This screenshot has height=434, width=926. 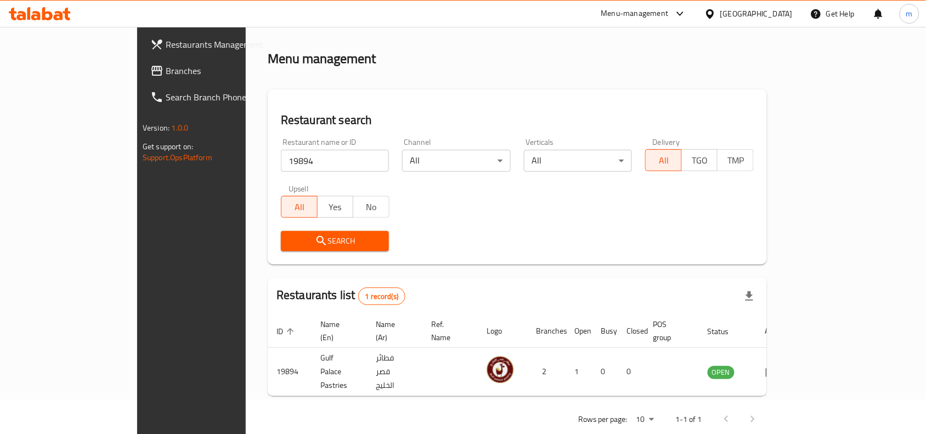 What do you see at coordinates (721, 372) in the screenshot?
I see `span: OPEN` at bounding box center [721, 372].